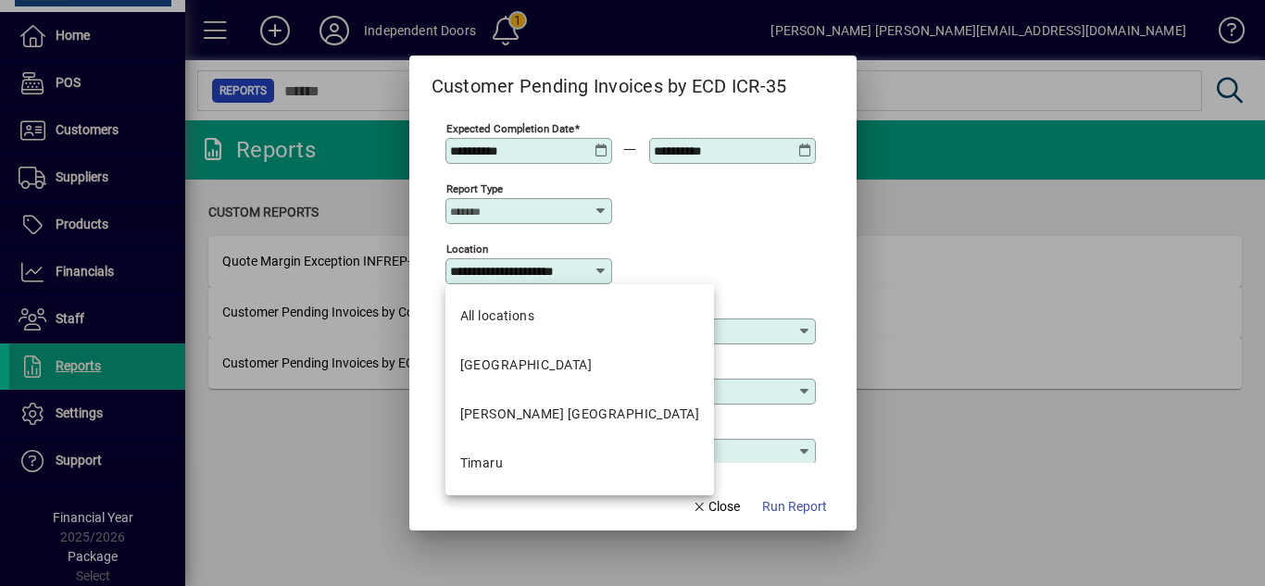 This screenshot has height=586, width=1265. I want to click on h2: Customer Pending Invoices by ECD ICR-35, so click(609, 78).